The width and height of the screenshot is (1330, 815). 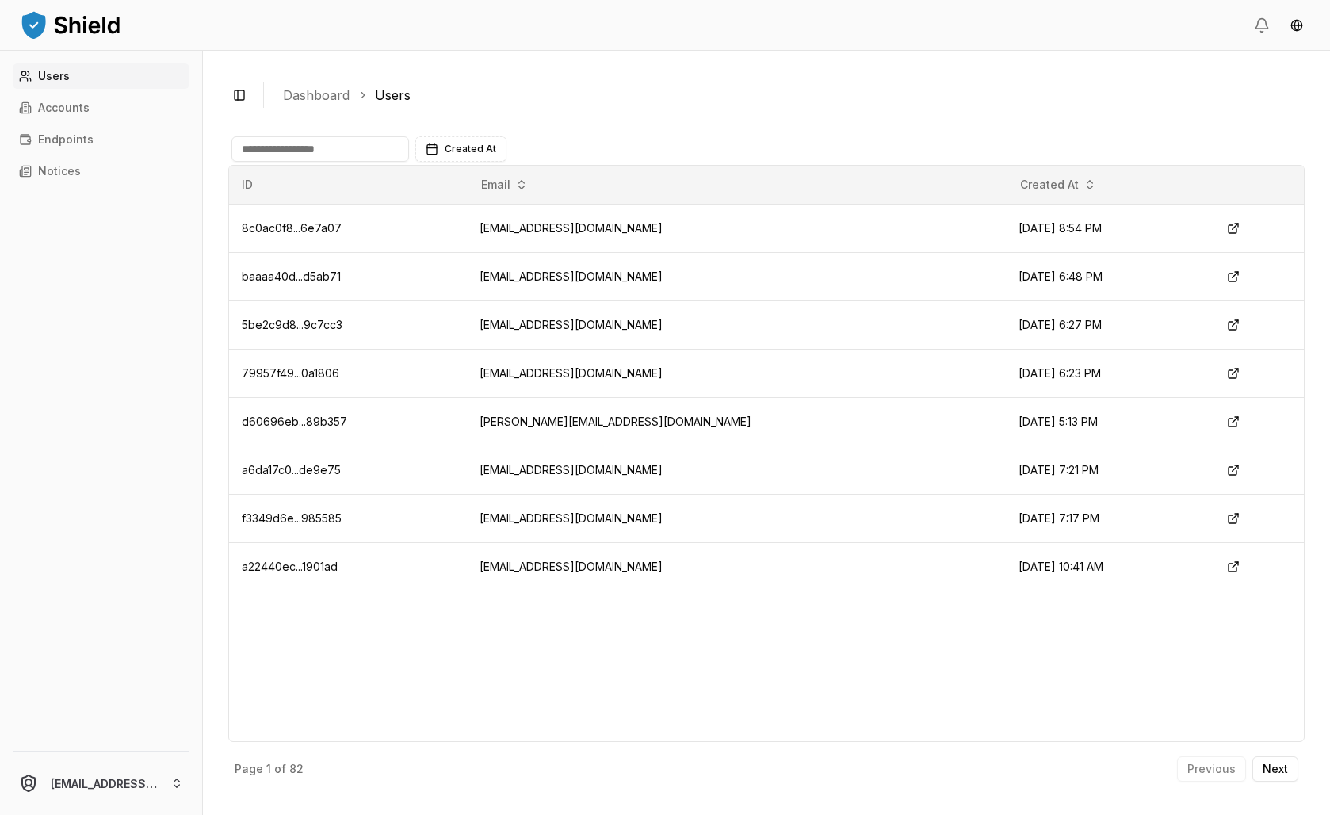 What do you see at coordinates (101, 108) in the screenshot?
I see `a: Accounts` at bounding box center [101, 108].